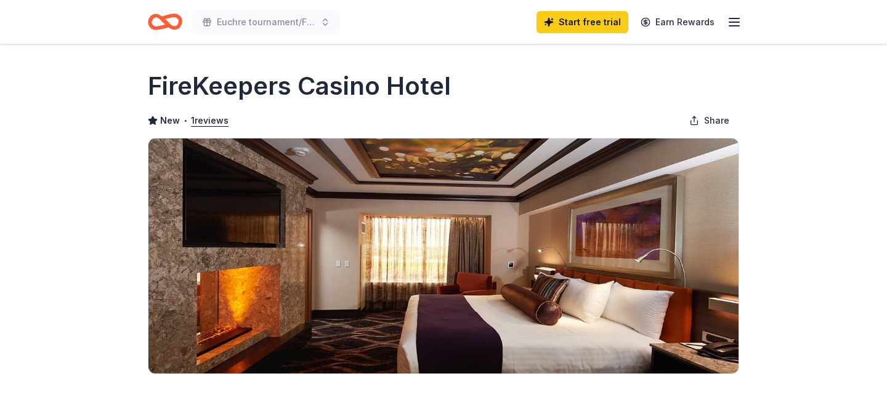  What do you see at coordinates (266, 22) in the screenshot?
I see `span: Euchre tournament/Fireworks fundraiser!` at bounding box center [266, 22].